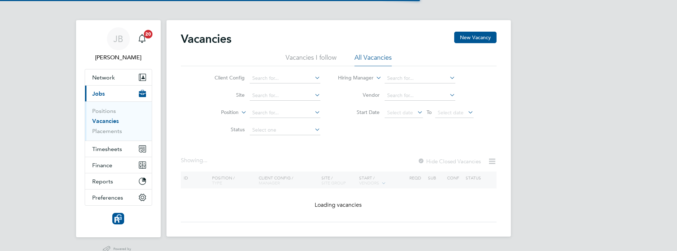  I want to click on a: Go to home page, so click(118, 218).